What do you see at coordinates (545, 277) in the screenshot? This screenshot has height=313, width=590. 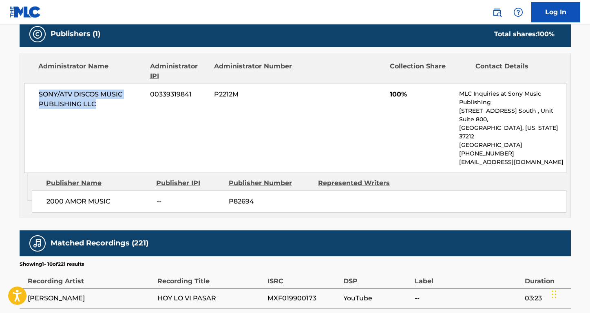 I see `div: Duration` at bounding box center [545, 277].